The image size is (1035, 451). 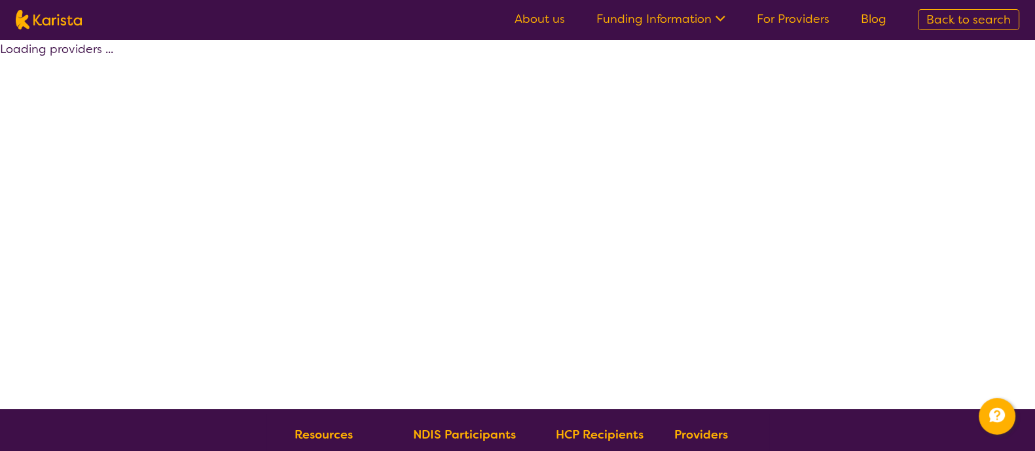 I want to click on b: Resources, so click(x=323, y=435).